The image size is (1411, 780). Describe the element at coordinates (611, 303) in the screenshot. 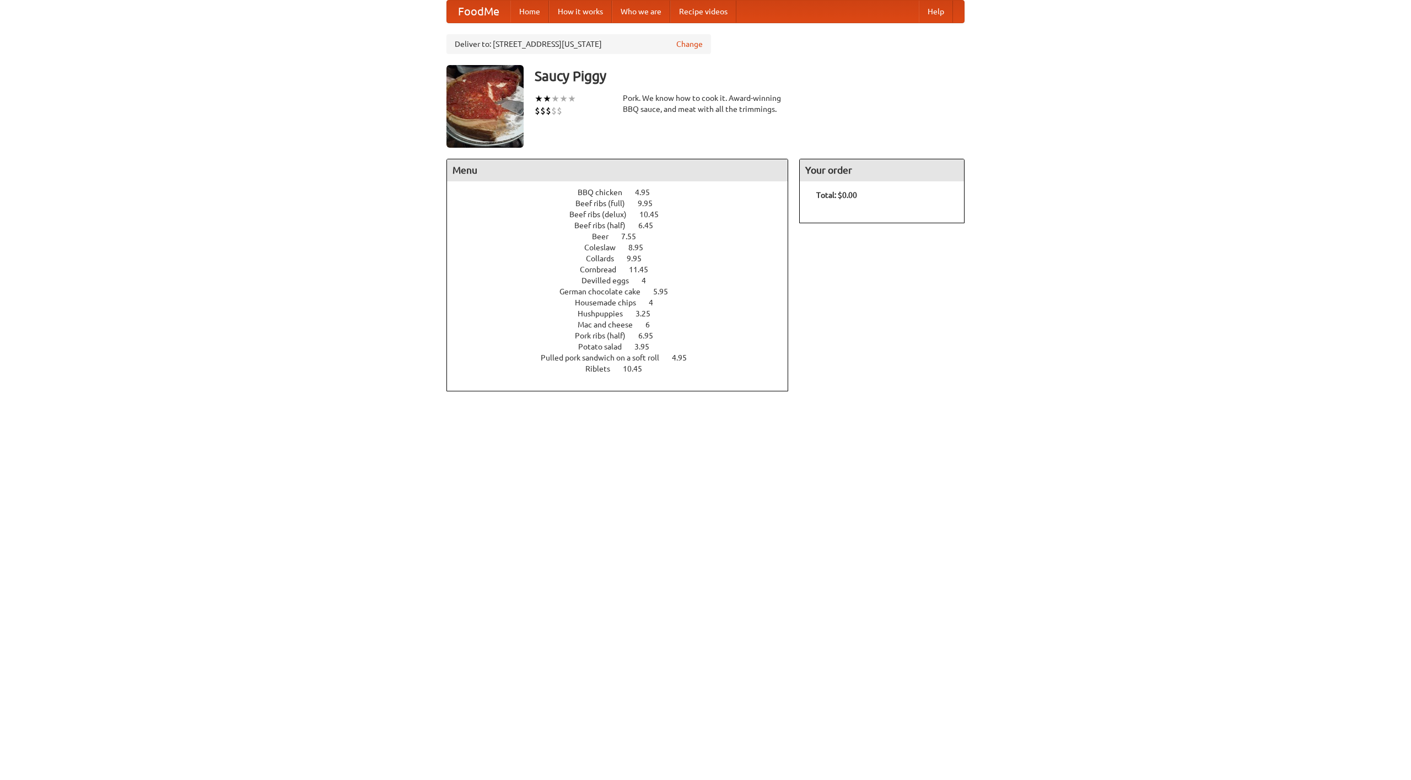

I see `span: Housemade chips` at that location.